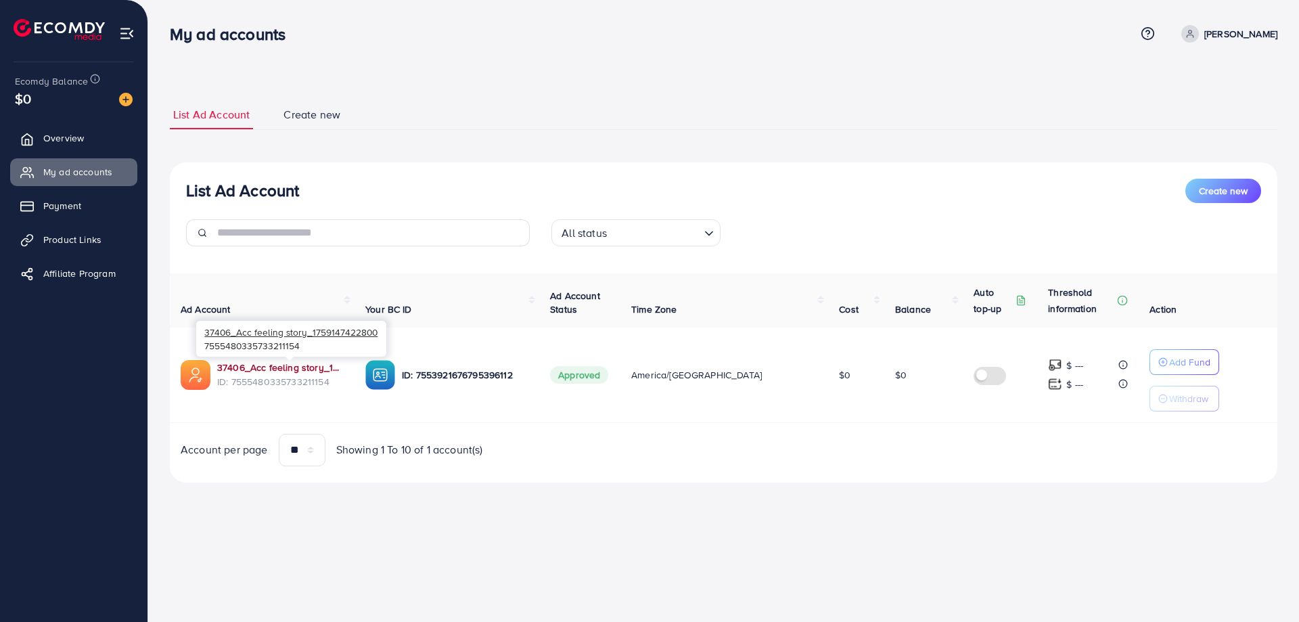  What do you see at coordinates (224, 449) in the screenshot?
I see `span: Account per page` at bounding box center [224, 449].